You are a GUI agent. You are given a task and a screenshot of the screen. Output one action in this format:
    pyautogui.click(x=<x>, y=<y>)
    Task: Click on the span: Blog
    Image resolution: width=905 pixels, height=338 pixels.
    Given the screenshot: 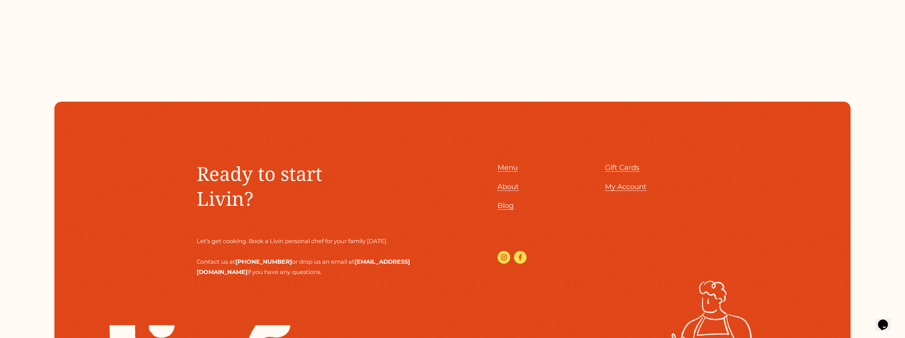 What is the action you would take?
    pyautogui.click(x=506, y=205)
    